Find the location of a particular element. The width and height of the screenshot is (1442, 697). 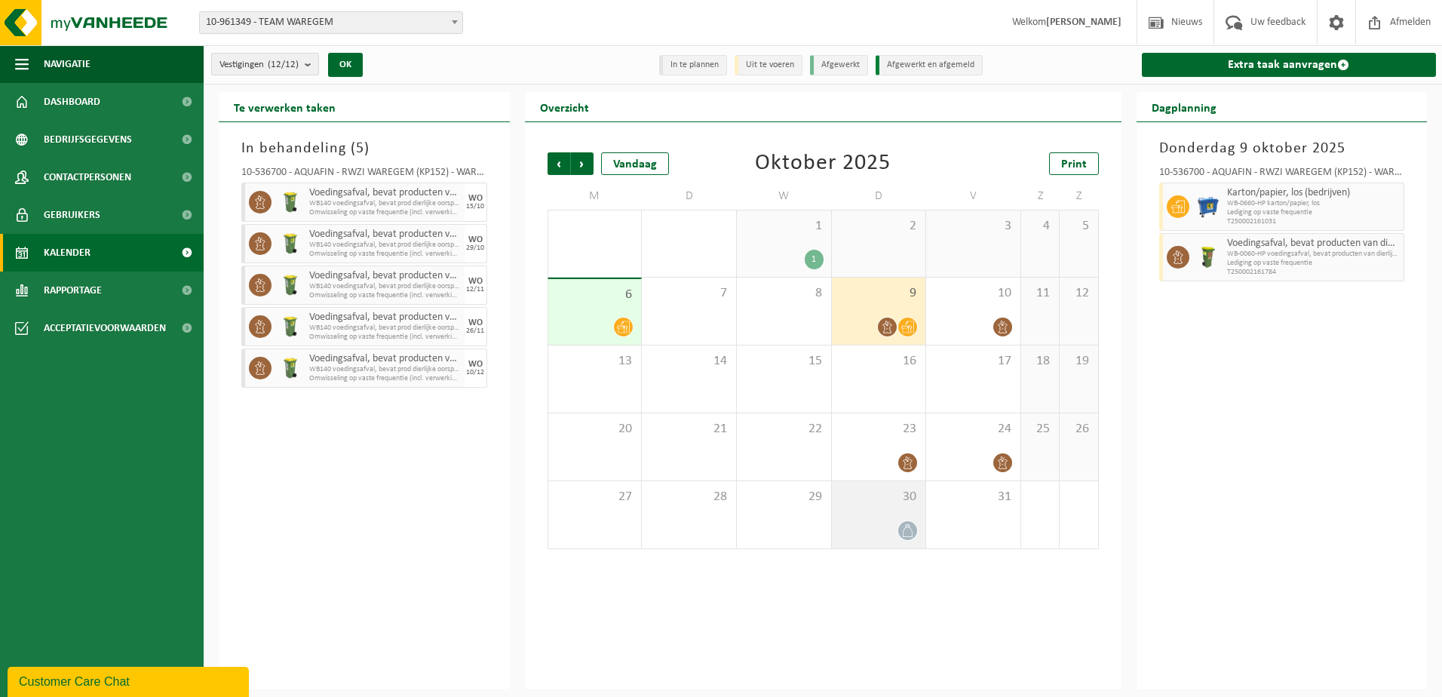

img: WB-0660-HPE-BE-01 is located at coordinates (1208, 207).